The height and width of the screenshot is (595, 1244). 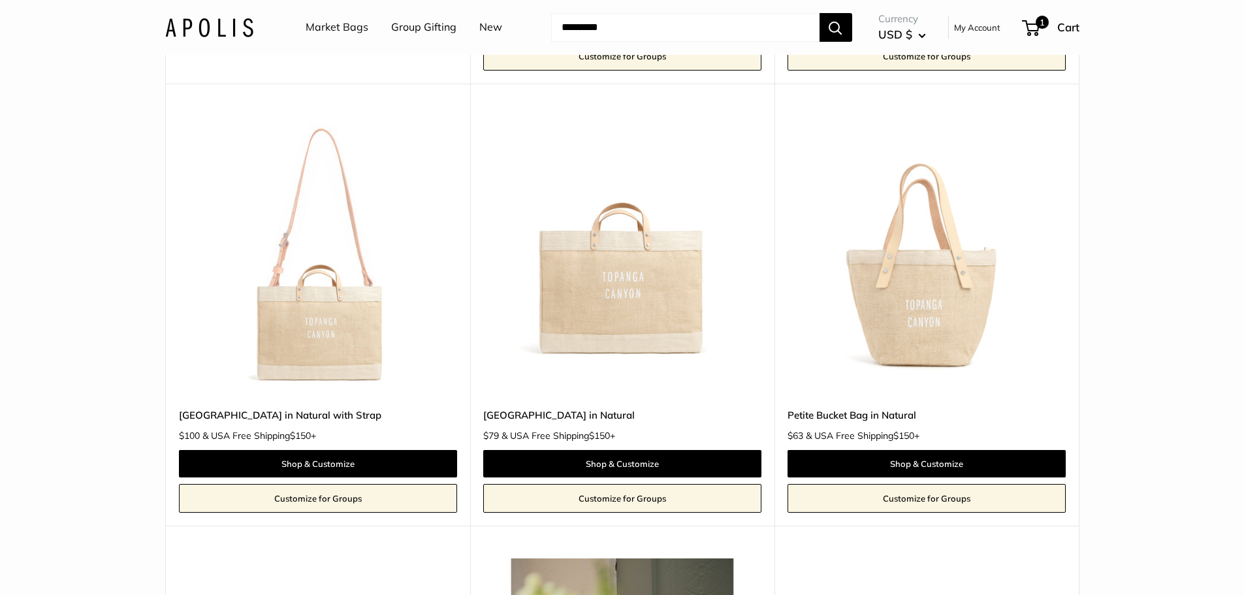 What do you see at coordinates (1068, 27) in the screenshot?
I see `span: Cart` at bounding box center [1068, 27].